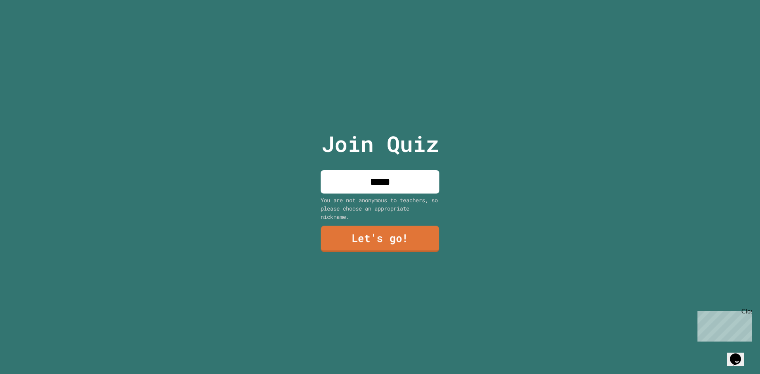  Describe the element at coordinates (380, 239) in the screenshot. I see `a: Let's go!` at that location.